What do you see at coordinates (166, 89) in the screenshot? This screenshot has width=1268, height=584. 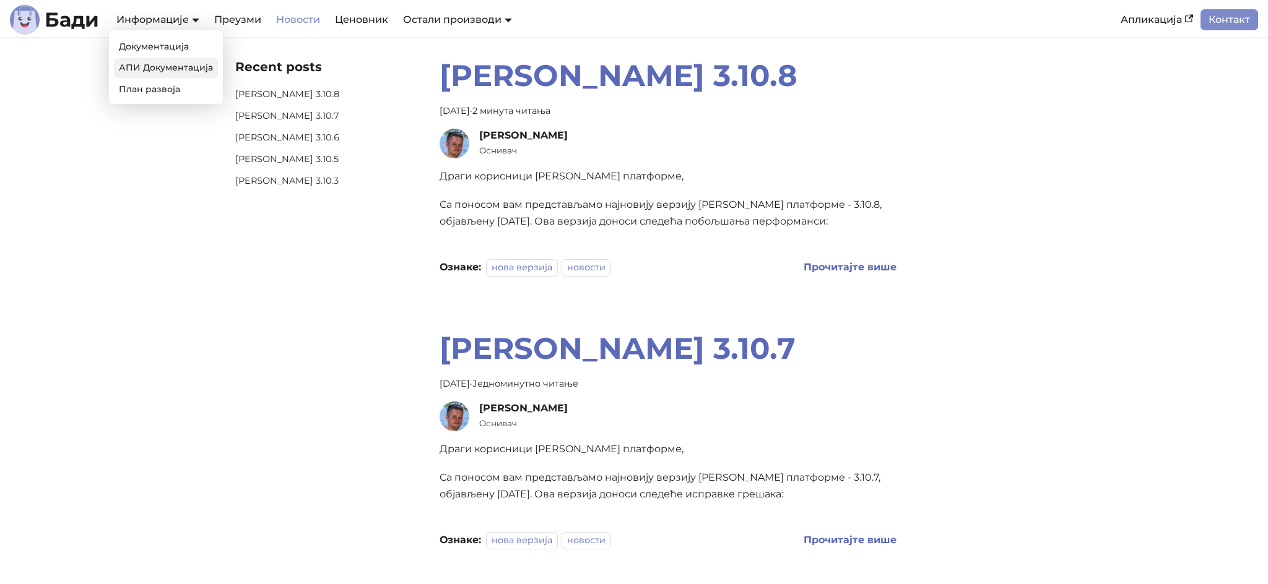 I see `a: План развоја` at bounding box center [166, 89].